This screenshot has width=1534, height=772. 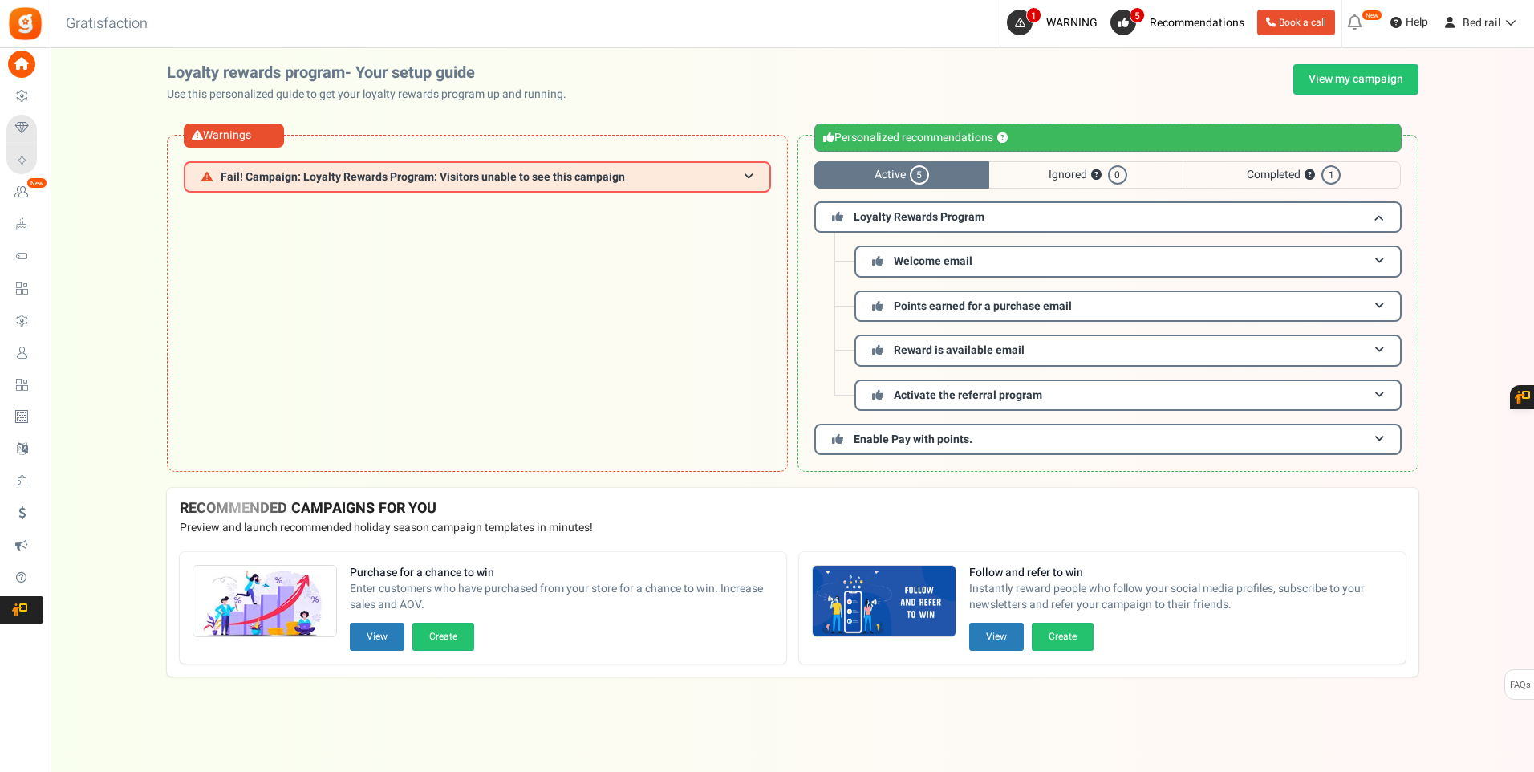 I want to click on span: FAQs, so click(x=1520, y=685).